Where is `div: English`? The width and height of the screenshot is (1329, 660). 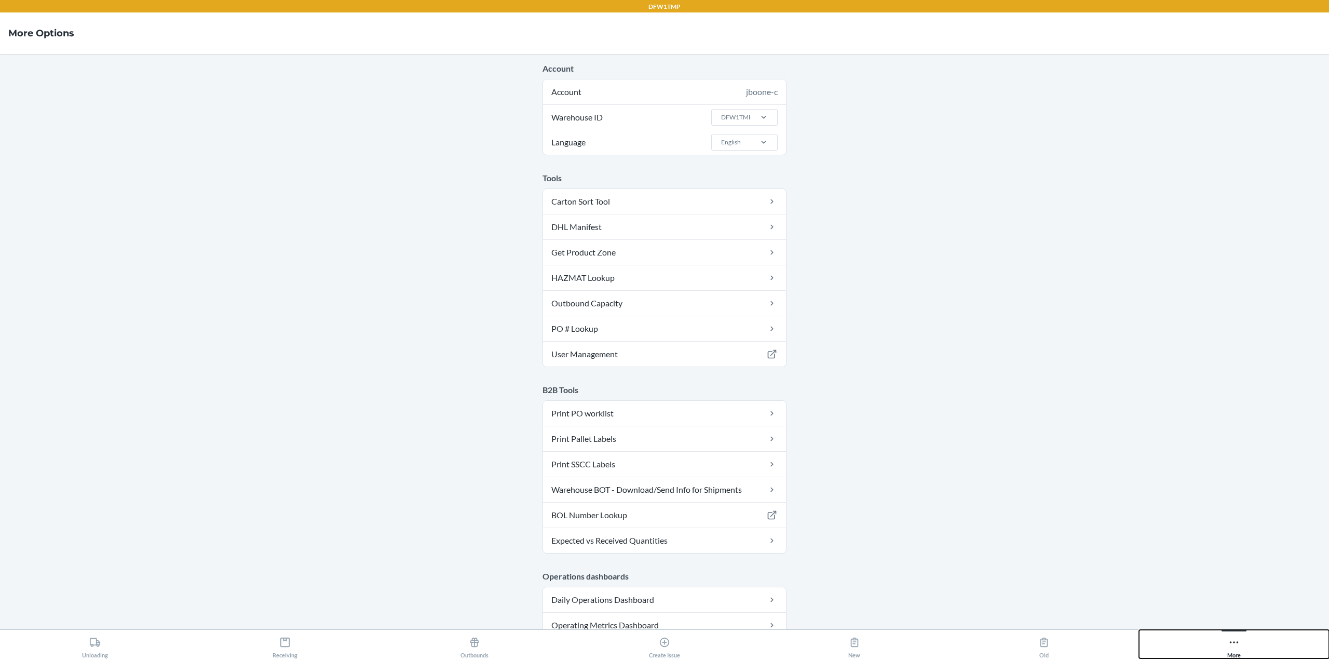 div: English is located at coordinates (731, 142).